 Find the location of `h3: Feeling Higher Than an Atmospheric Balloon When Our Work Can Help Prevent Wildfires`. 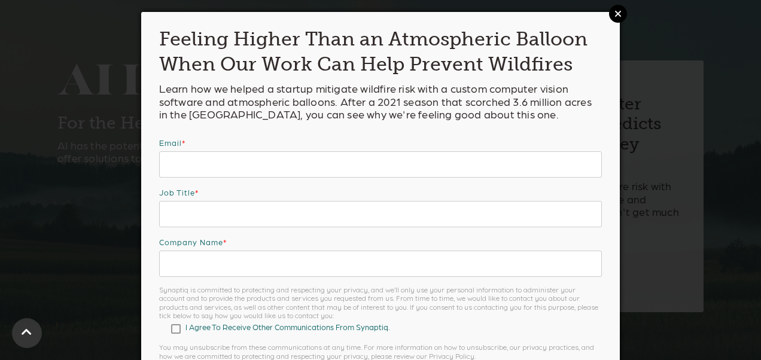

h3: Feeling Higher Than an Atmospheric Balloon When Our Work Can Help Prevent Wildfires is located at coordinates (381, 51).